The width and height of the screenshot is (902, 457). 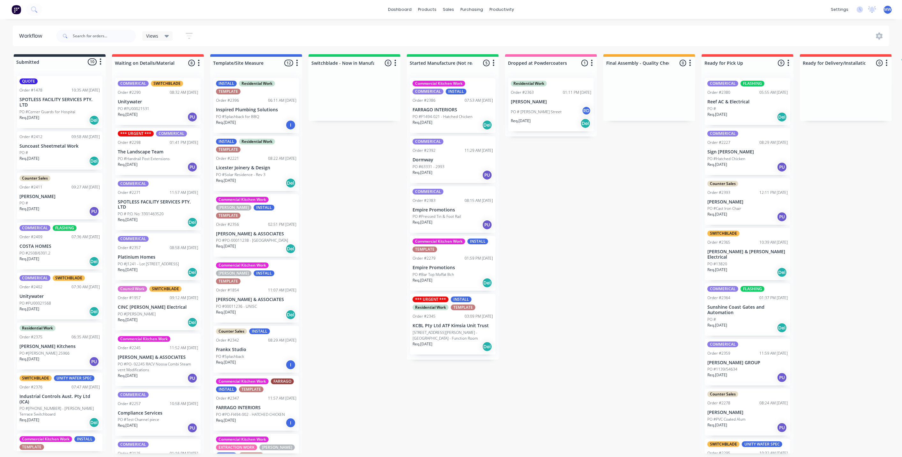 I want to click on p: SPOTLESS FACILITY SERVICES PTY. LTD, so click(x=60, y=102).